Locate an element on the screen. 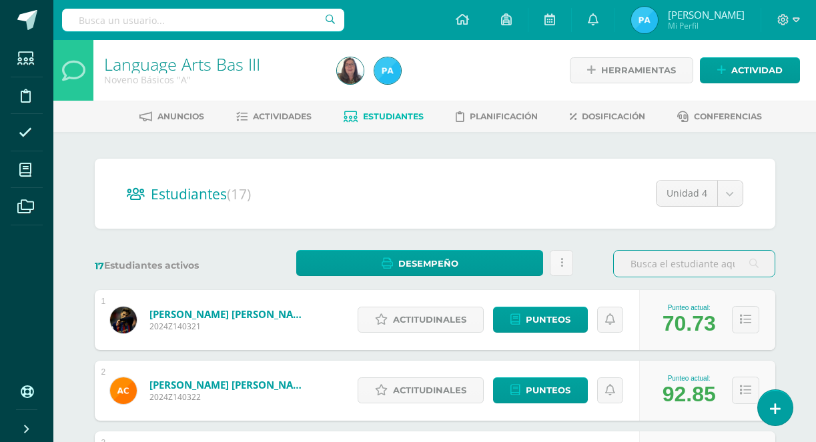  a: Conferencias is located at coordinates (719, 117).